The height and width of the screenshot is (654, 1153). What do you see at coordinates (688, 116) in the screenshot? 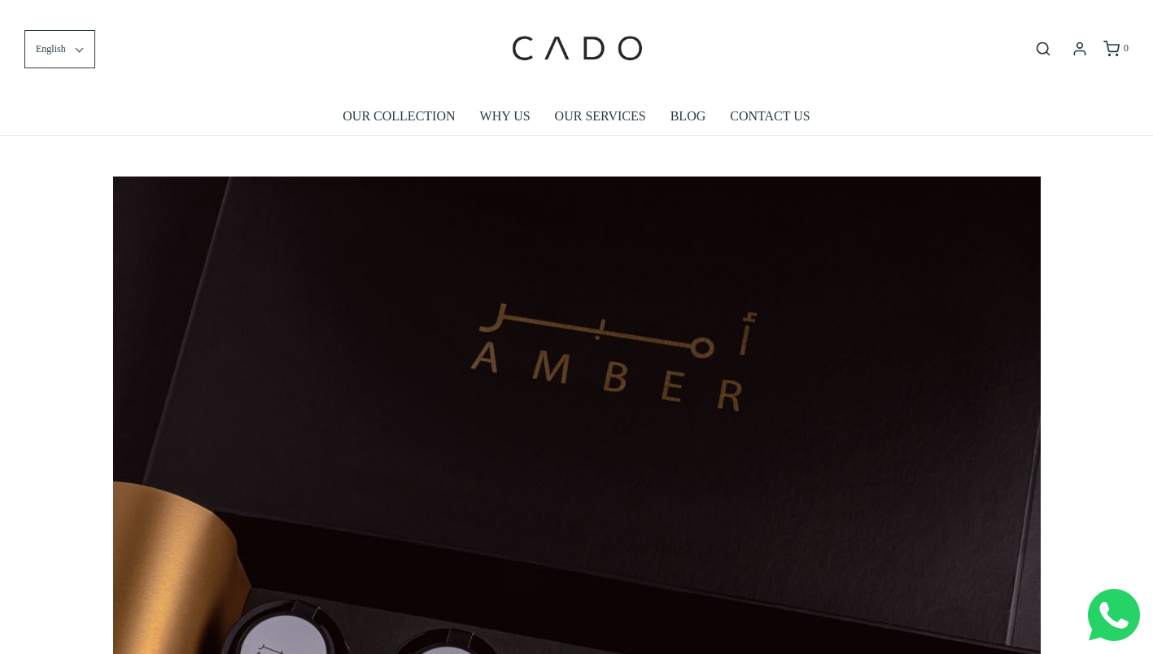
I see `a: BLOG` at bounding box center [688, 116].